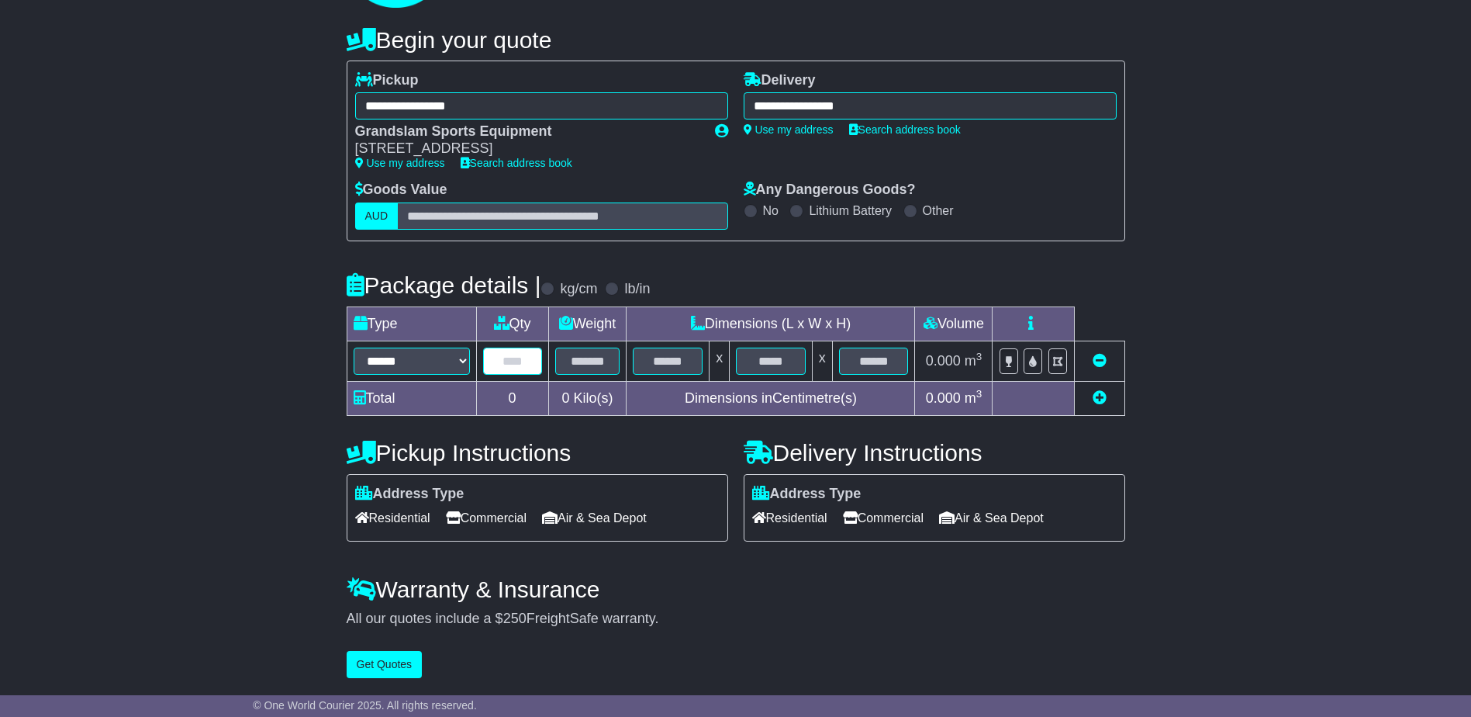 The width and height of the screenshot is (1471, 717). What do you see at coordinates (736, 589) in the screenshot?
I see `h4: Warranty & Insurance` at bounding box center [736, 589].